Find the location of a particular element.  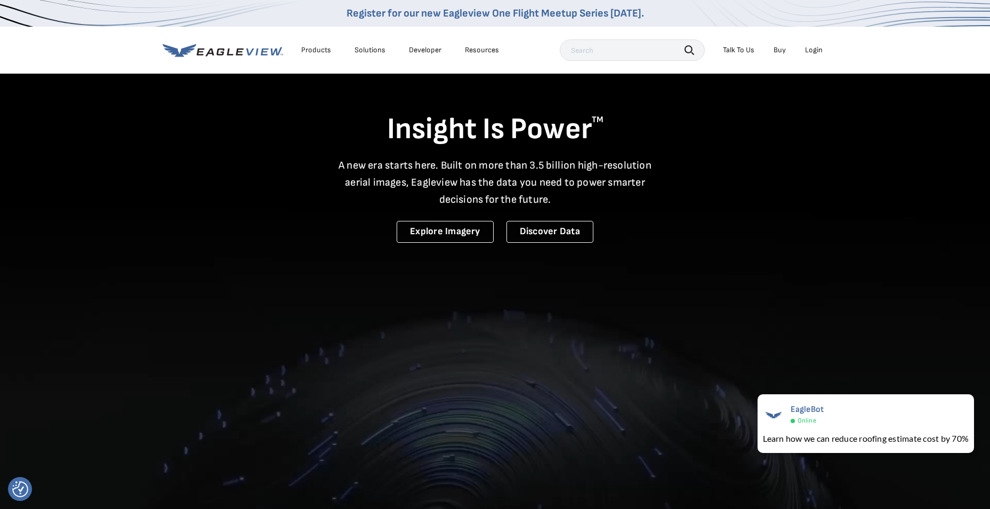

div: Solutions is located at coordinates (370, 50).